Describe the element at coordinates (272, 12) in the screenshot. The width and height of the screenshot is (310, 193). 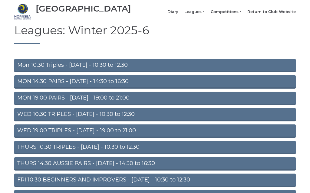
I see `a: Return to Club Website` at that location.